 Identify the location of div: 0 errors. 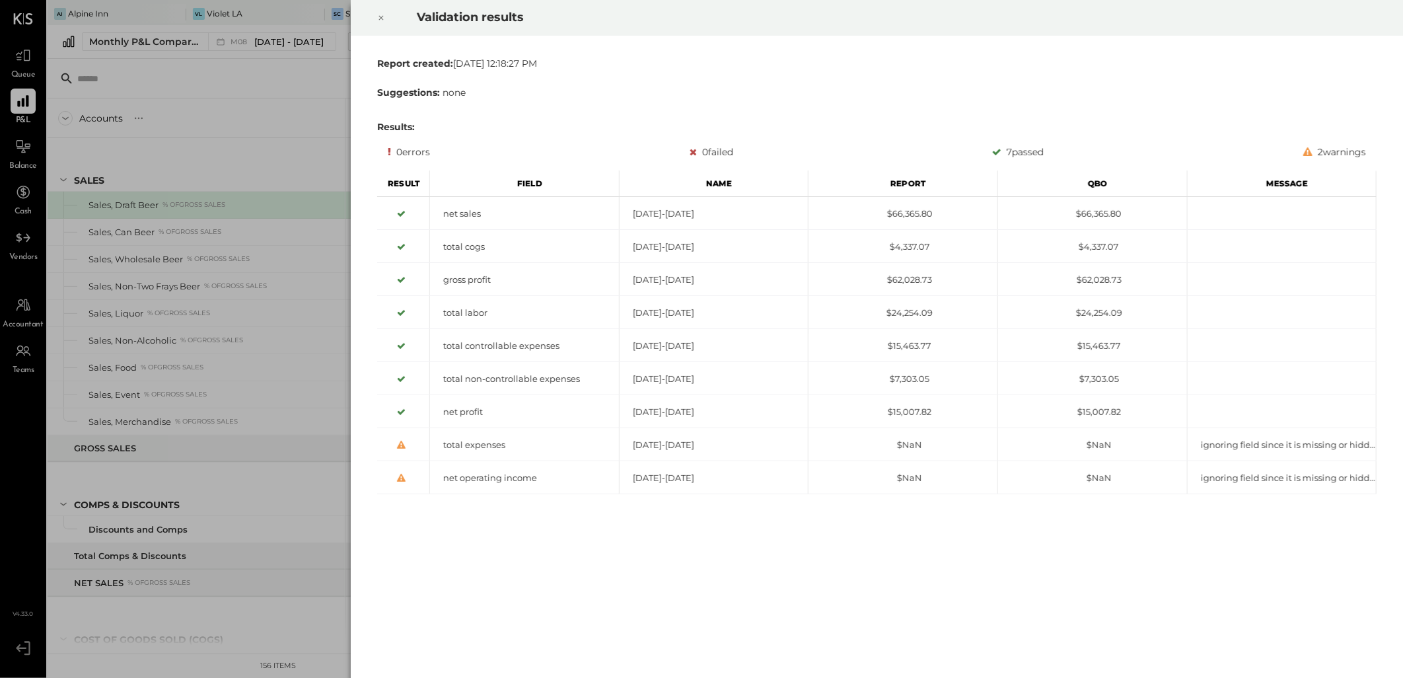
(409, 152).